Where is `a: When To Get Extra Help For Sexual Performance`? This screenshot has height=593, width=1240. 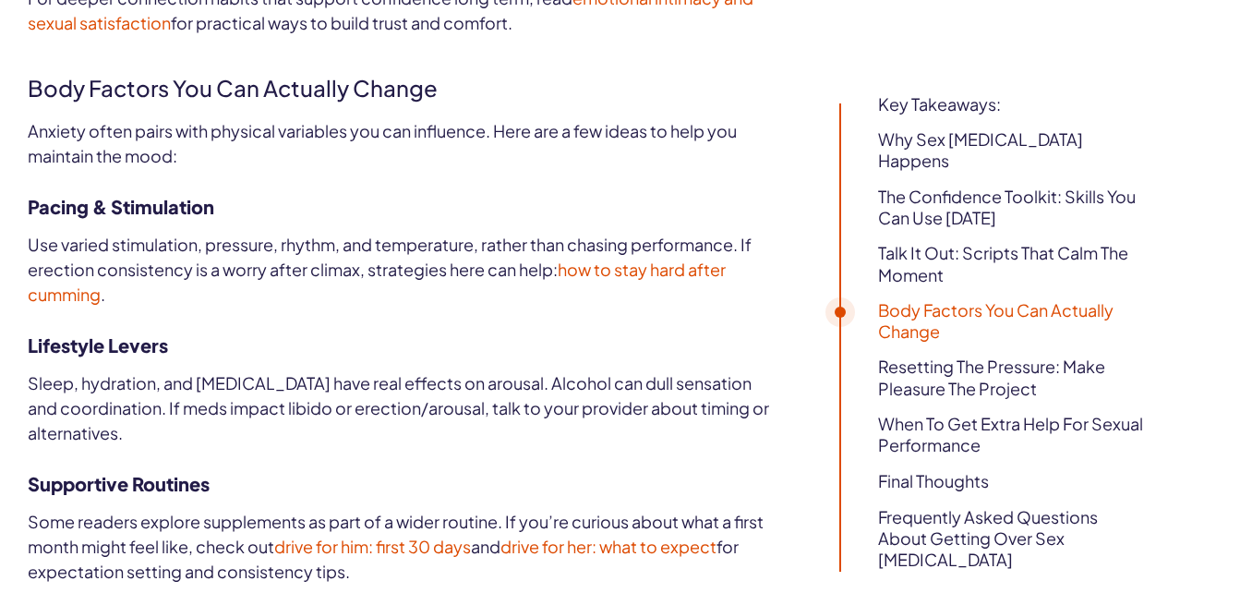 a: When To Get Extra Help For Sexual Performance is located at coordinates (1013, 434).